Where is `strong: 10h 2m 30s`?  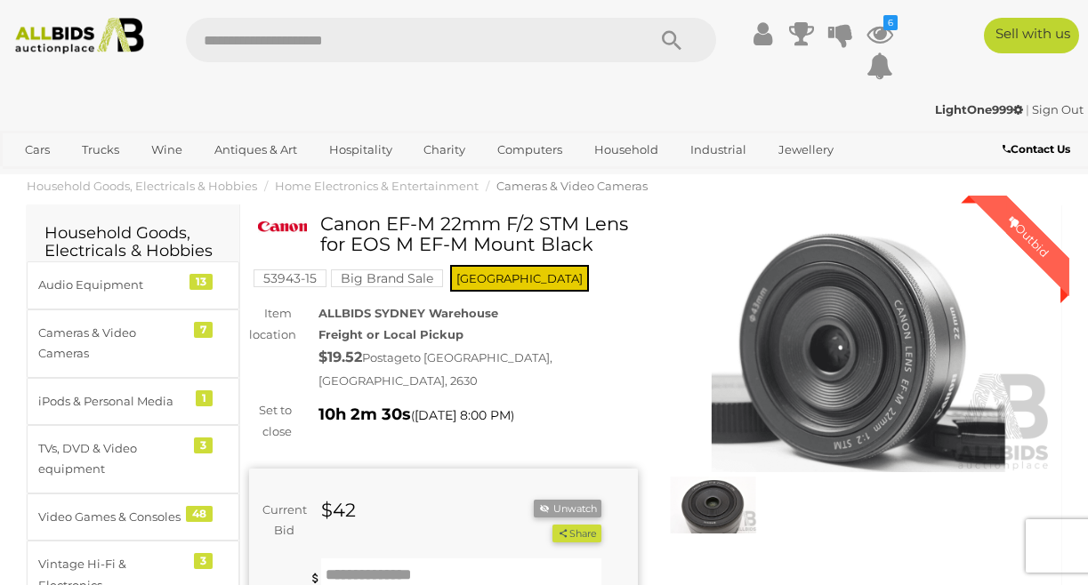
strong: 10h 2m 30s is located at coordinates (365, 414).